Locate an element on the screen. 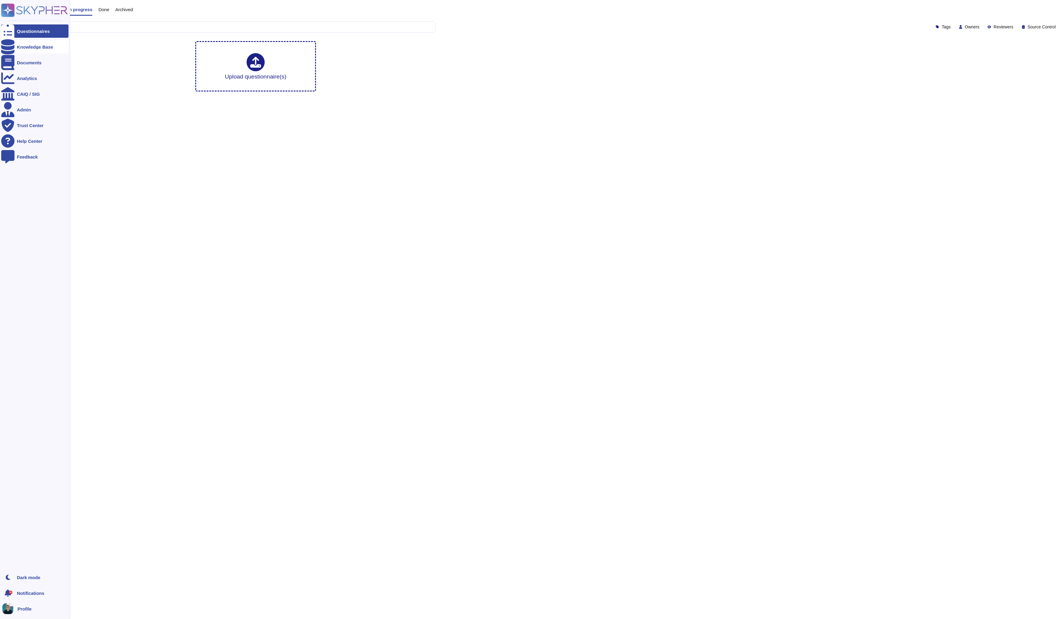 This screenshot has height=619, width=1063. a: CAIQ / SIG is located at coordinates (35, 94).